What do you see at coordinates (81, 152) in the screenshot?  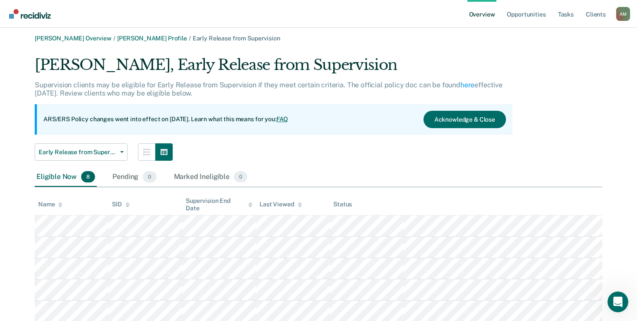 I see `button: Early Release from Supervision` at bounding box center [81, 152].